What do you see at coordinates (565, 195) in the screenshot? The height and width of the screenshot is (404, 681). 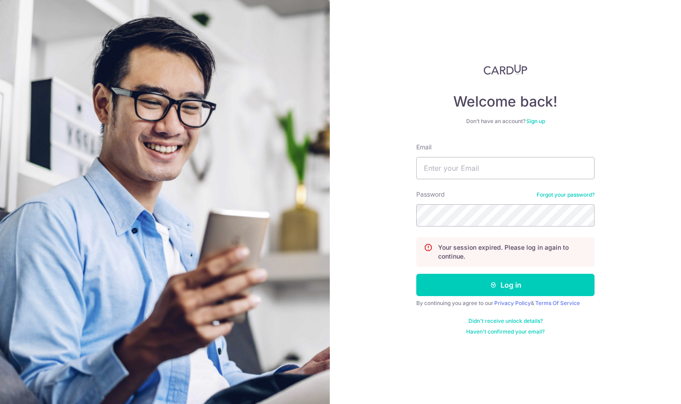 I see `a: Forgot your password?` at bounding box center [565, 195].